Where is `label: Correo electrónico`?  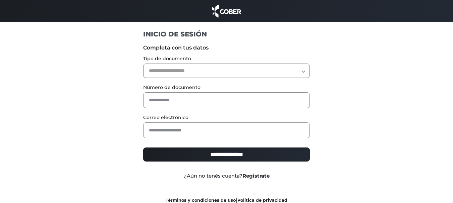
label: Correo electrónico is located at coordinates (226, 118).